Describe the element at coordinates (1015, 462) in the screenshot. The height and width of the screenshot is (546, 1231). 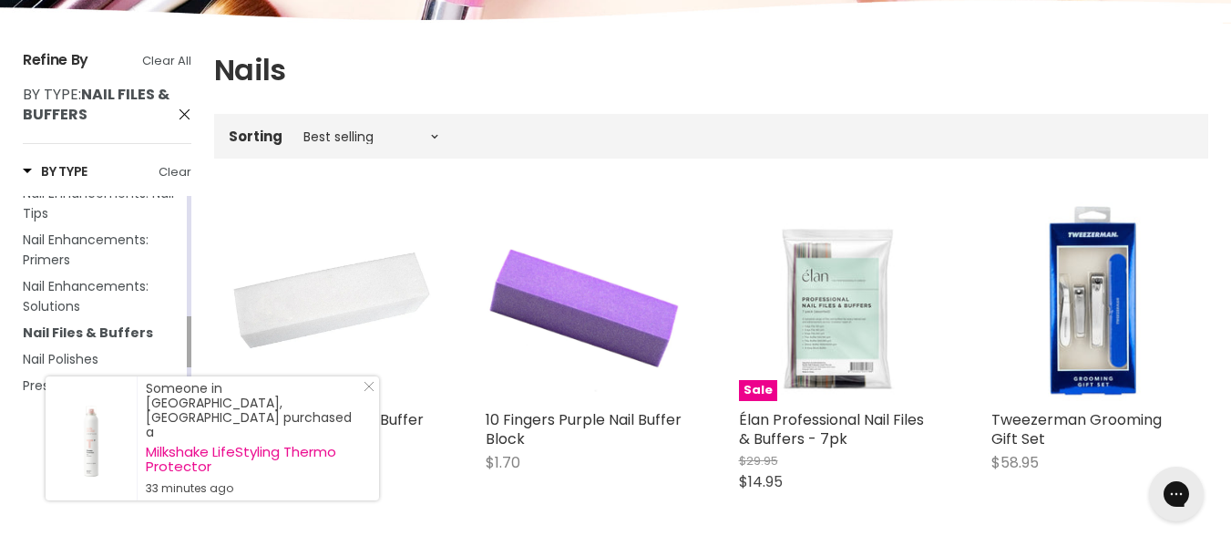
I see `span: $58.95` at that location.